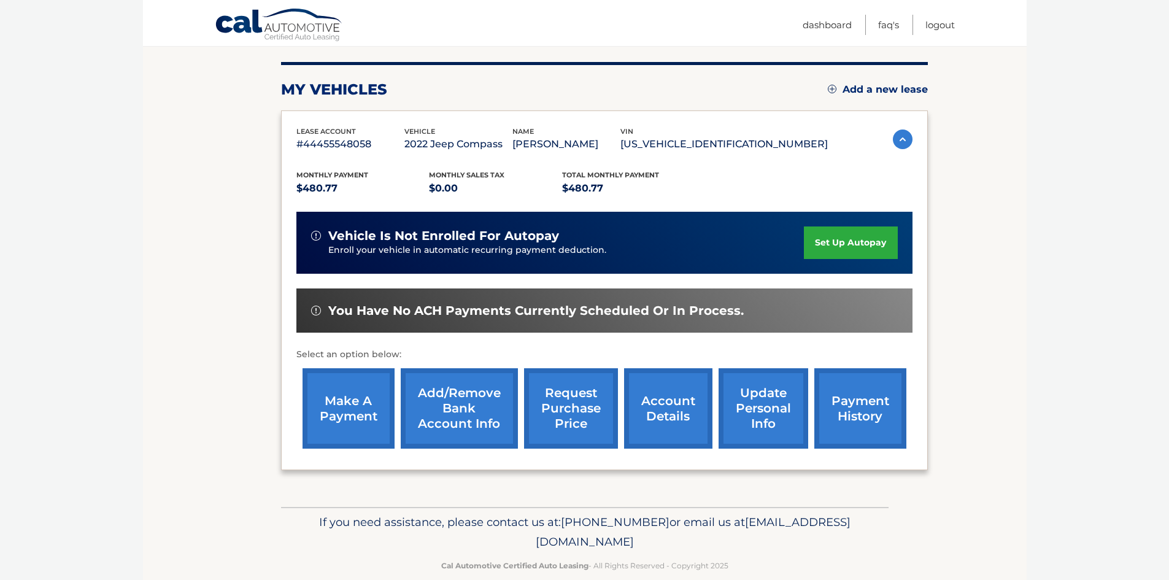  Describe the element at coordinates (458, 144) in the screenshot. I see `p: 2022 Jeep Compass` at that location.